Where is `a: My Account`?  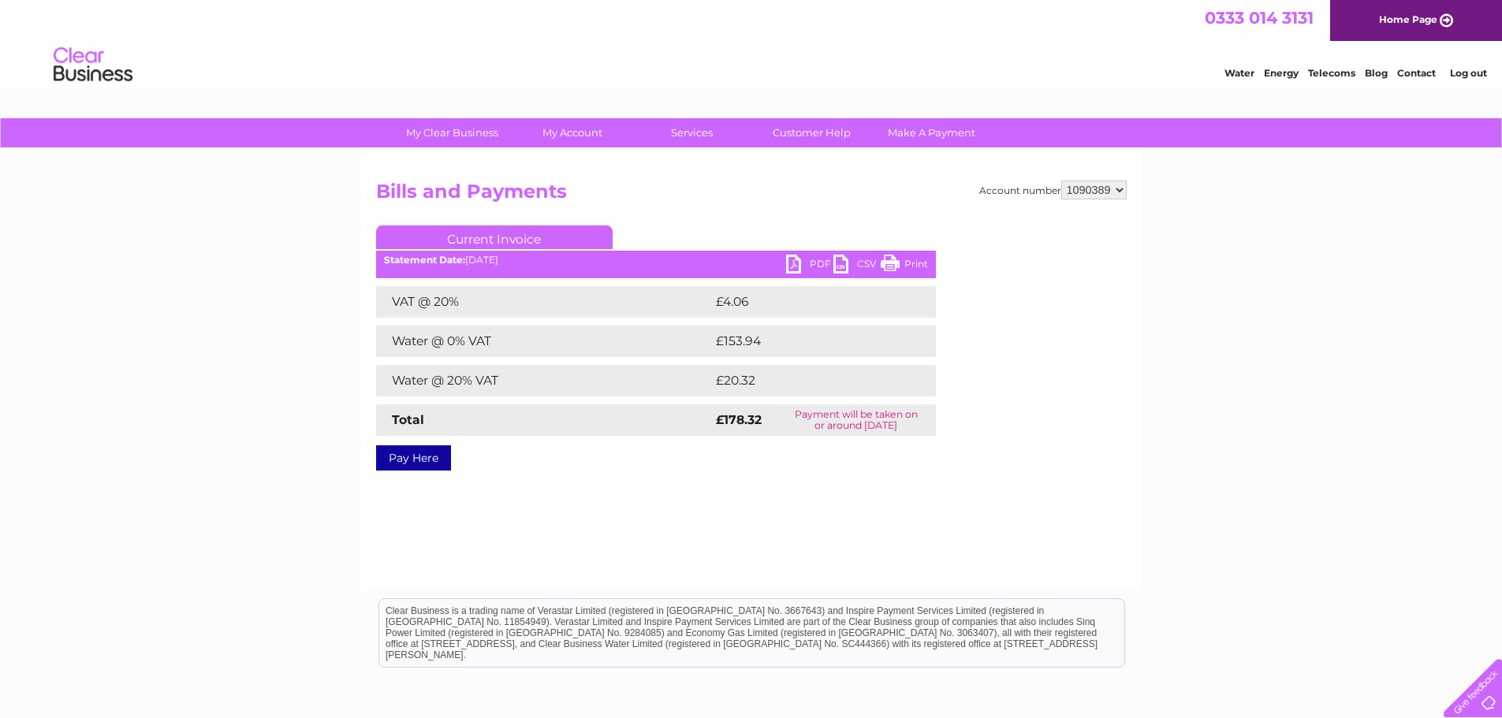
a: My Account is located at coordinates (572, 132).